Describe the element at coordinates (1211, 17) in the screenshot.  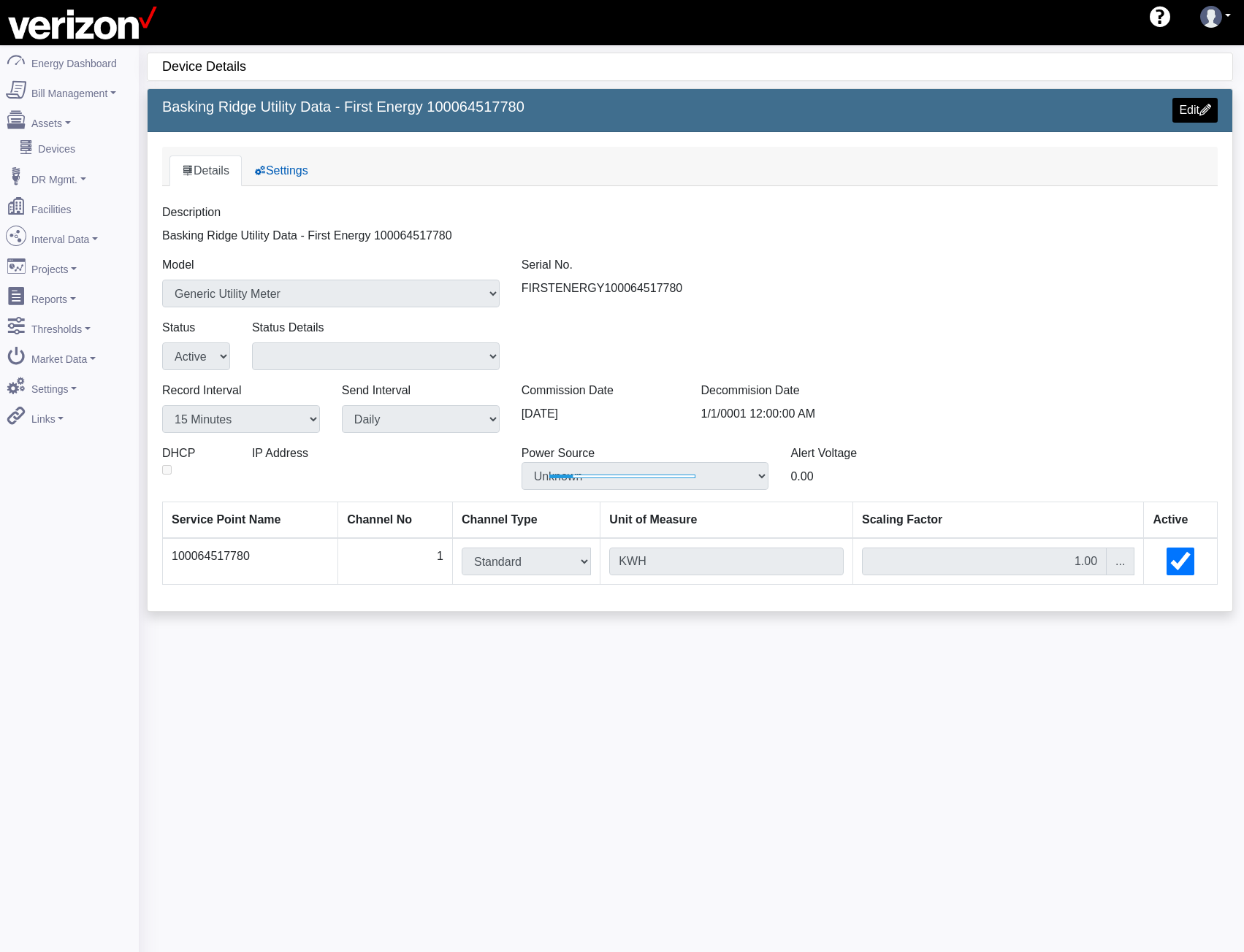
I see `img: user-3.svg` at that location.